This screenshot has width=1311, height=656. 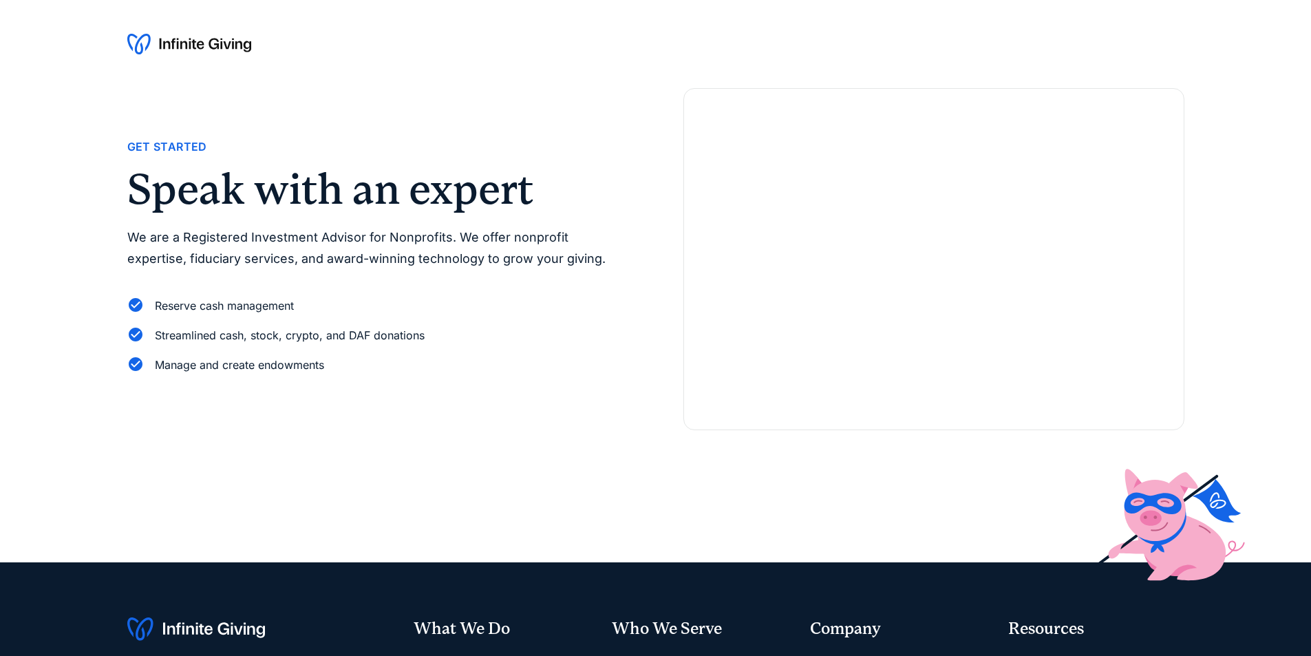 What do you see at coordinates (1097, 629) in the screenshot?
I see `div: Resources` at bounding box center [1097, 629].